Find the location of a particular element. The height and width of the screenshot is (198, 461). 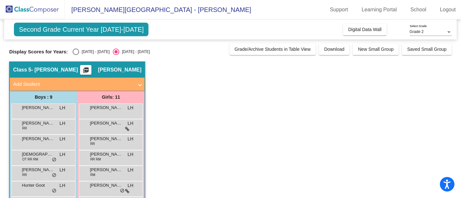

span: Download is located at coordinates (334, 49).